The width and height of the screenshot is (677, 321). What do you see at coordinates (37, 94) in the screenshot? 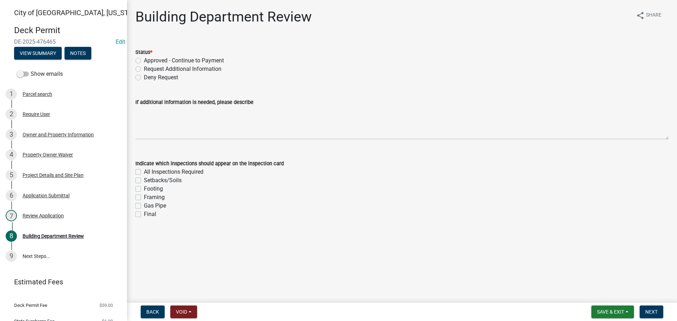
I see `div: Parcel search` at bounding box center [37, 94].